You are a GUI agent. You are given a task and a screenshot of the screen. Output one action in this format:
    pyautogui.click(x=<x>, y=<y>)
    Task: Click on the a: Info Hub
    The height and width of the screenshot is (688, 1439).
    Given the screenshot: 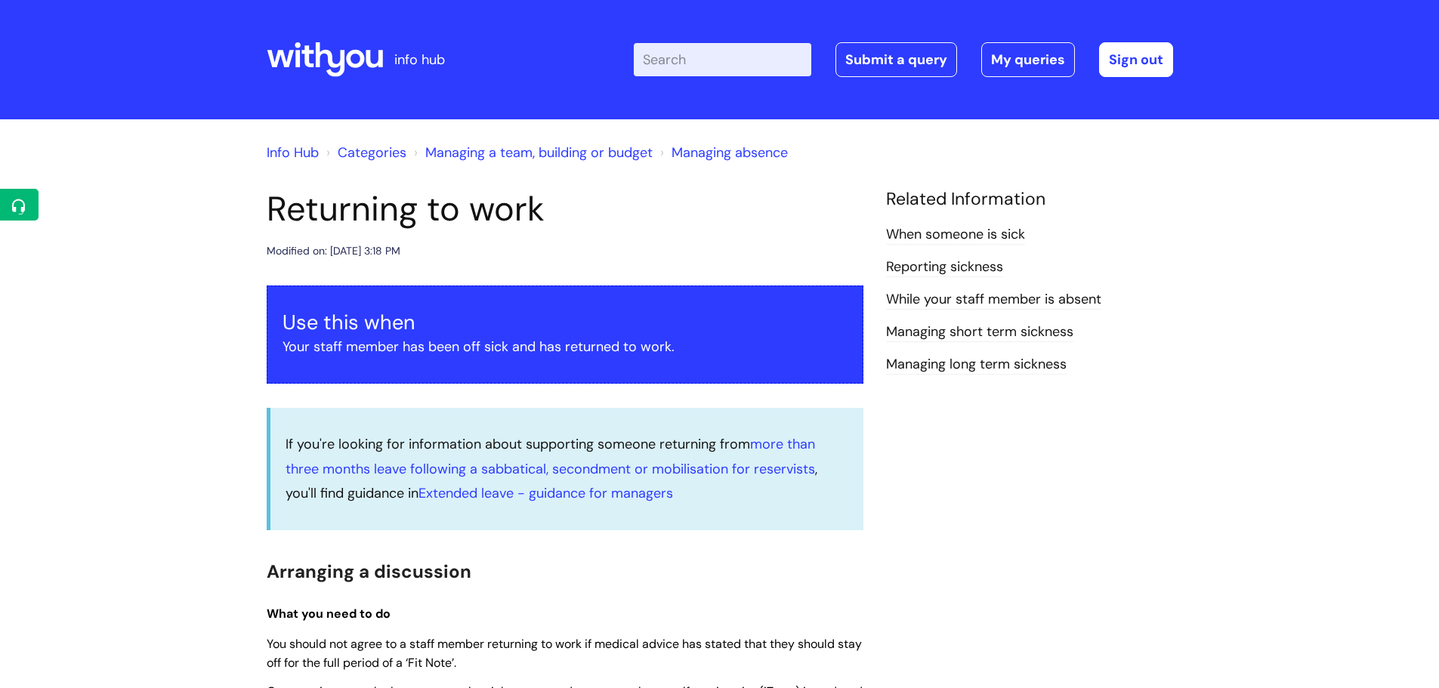 What is the action you would take?
    pyautogui.click(x=292, y=153)
    